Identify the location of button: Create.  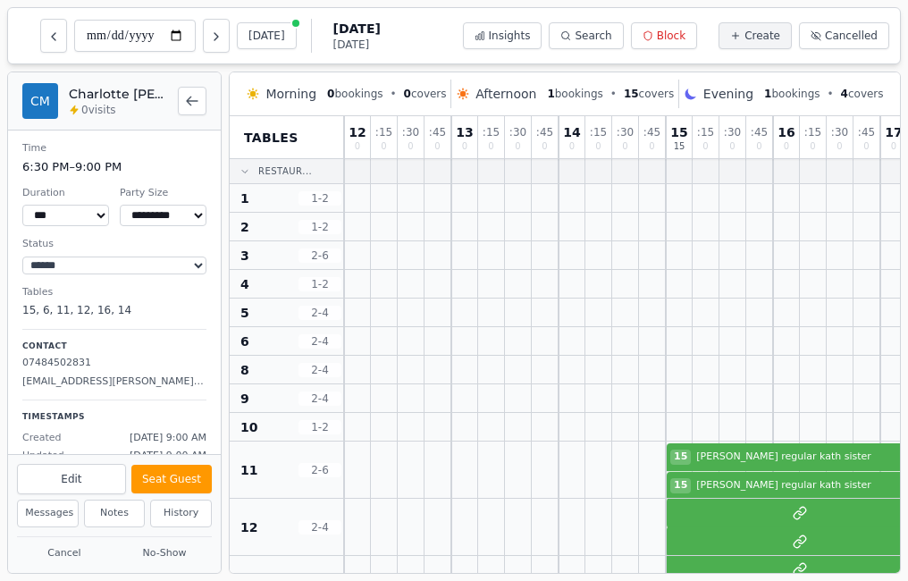
(755, 36).